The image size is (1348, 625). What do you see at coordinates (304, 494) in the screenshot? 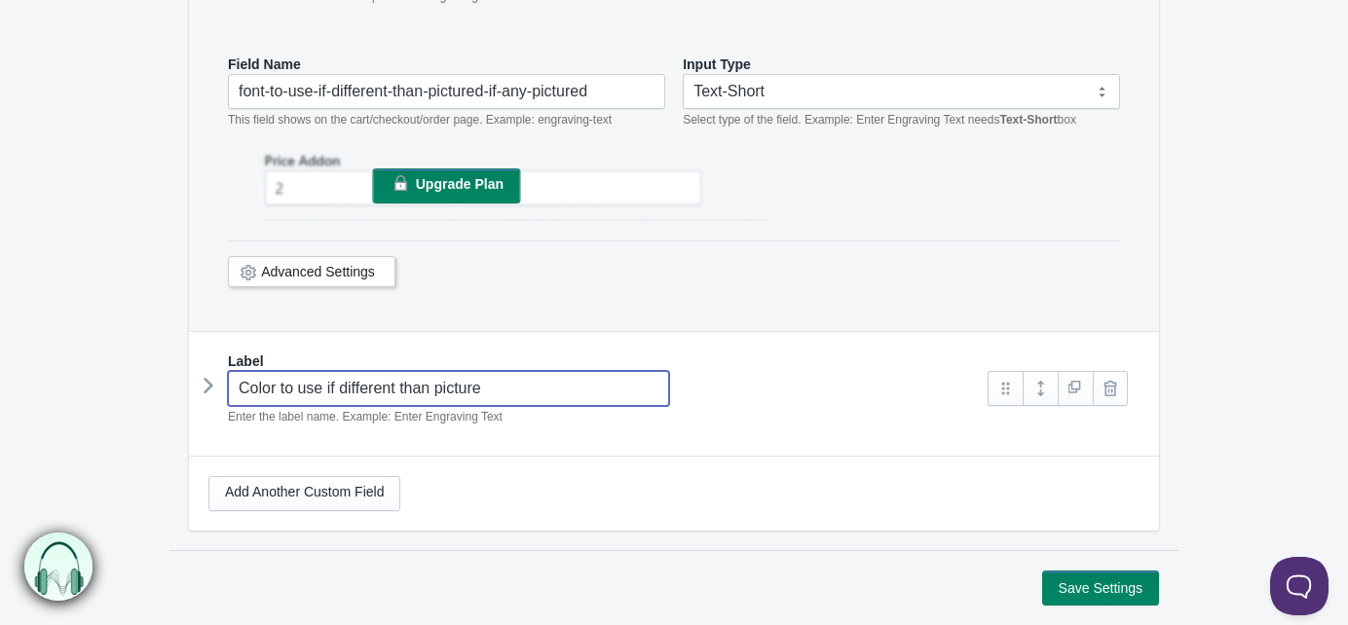
I see `a: Add Another Custom Field` at bounding box center [304, 494].